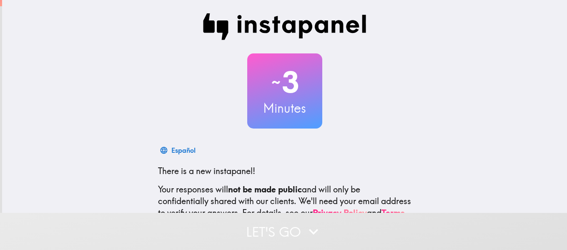 The height and width of the screenshot is (250, 567). What do you see at coordinates (340, 212) in the screenshot?
I see `a: Privacy Policy` at bounding box center [340, 212].